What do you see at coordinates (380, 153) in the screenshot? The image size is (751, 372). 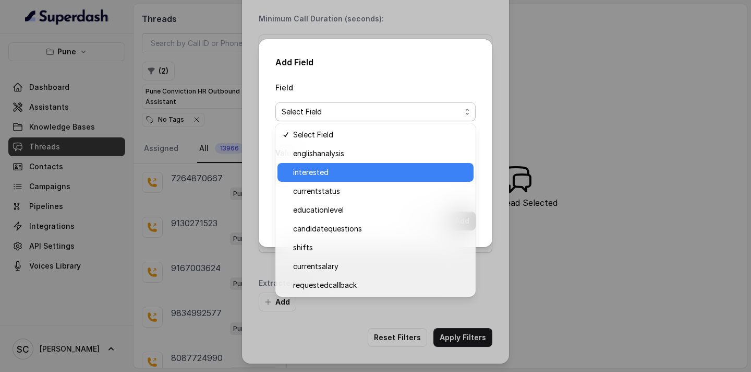 I see `span: englishanalysis` at bounding box center [380, 153].